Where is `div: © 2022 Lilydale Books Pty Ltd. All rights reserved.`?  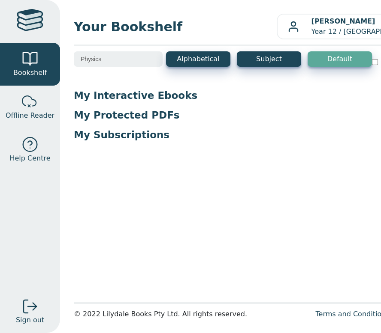 div: © 2022 Lilydale Books Pty Ltd. All rights reserved. is located at coordinates (191, 315).